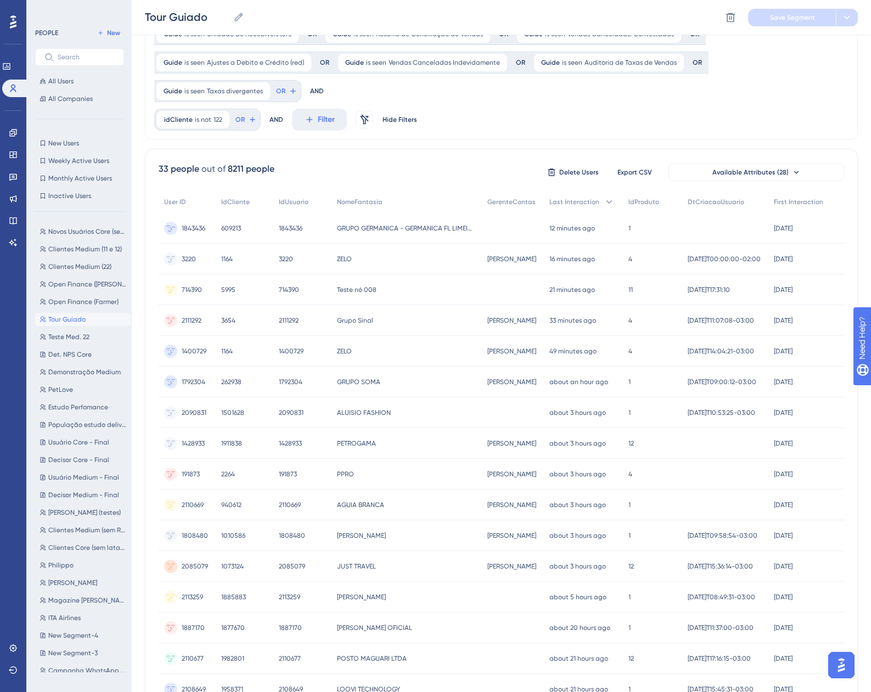 This screenshot has height=692, width=871. I want to click on div: AND, so click(276, 120).